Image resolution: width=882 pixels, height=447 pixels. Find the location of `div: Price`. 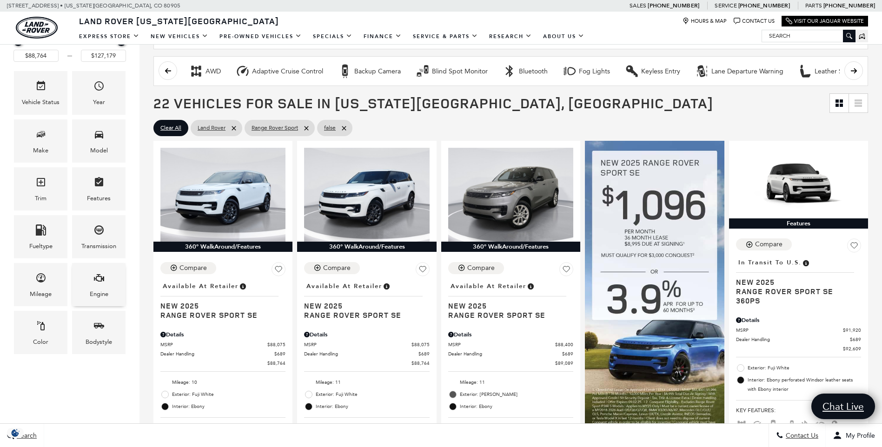

div: Price is located at coordinates (70, 47).